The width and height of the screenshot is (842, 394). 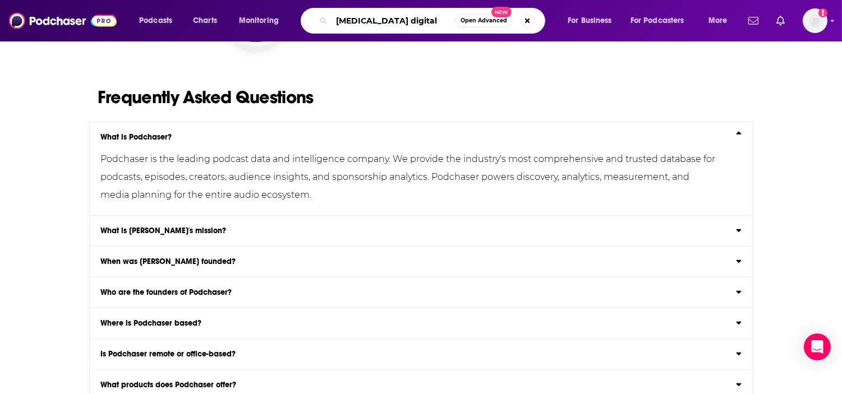 I want to click on span: For Business, so click(x=590, y=21).